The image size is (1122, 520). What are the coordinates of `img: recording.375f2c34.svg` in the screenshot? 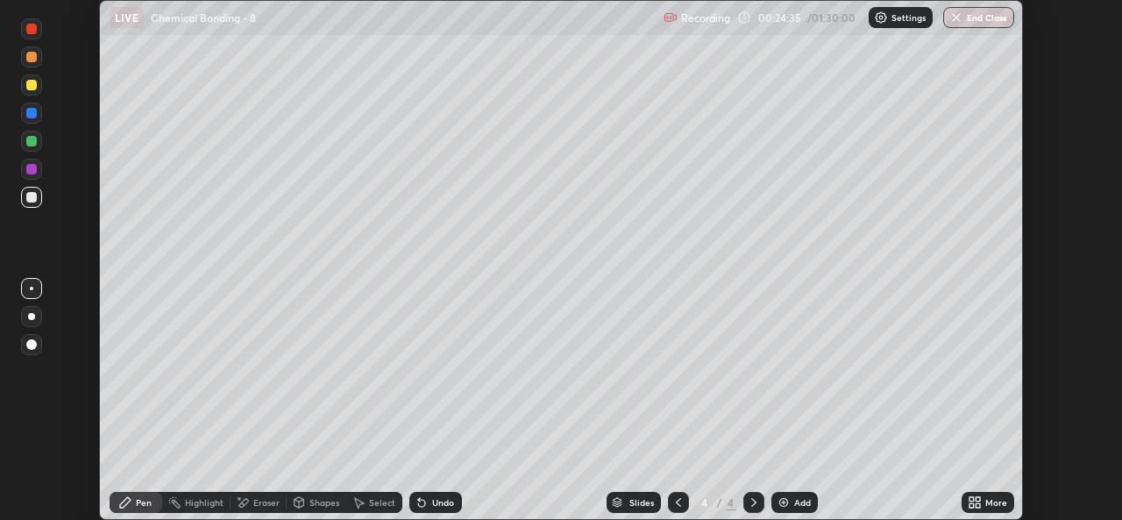 It's located at (671, 18).